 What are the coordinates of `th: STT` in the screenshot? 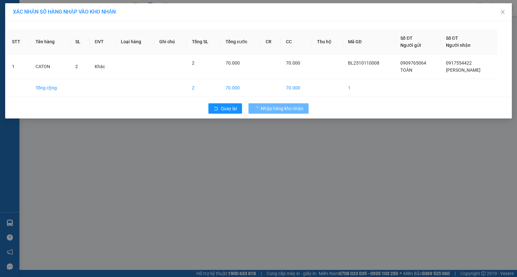 It's located at (18, 42).